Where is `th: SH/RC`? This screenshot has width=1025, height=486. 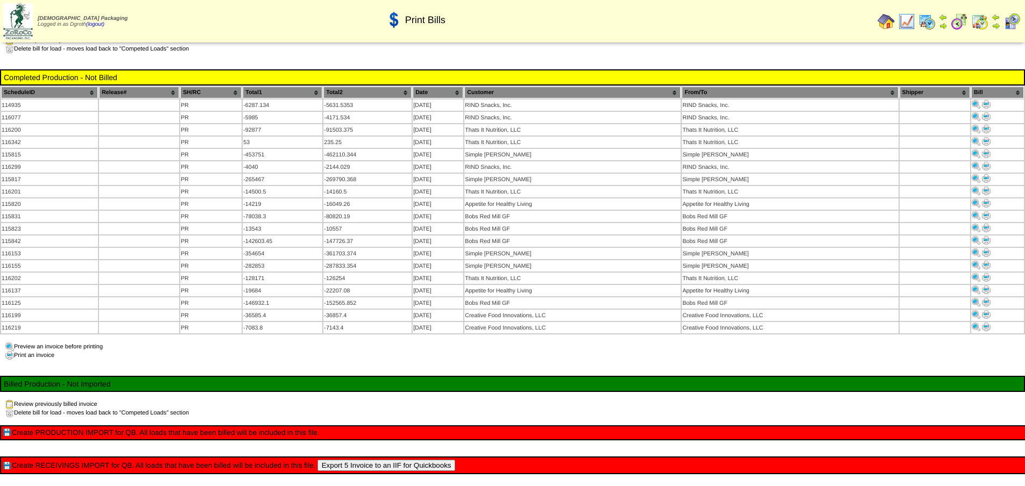
th: SH/RC is located at coordinates (211, 93).